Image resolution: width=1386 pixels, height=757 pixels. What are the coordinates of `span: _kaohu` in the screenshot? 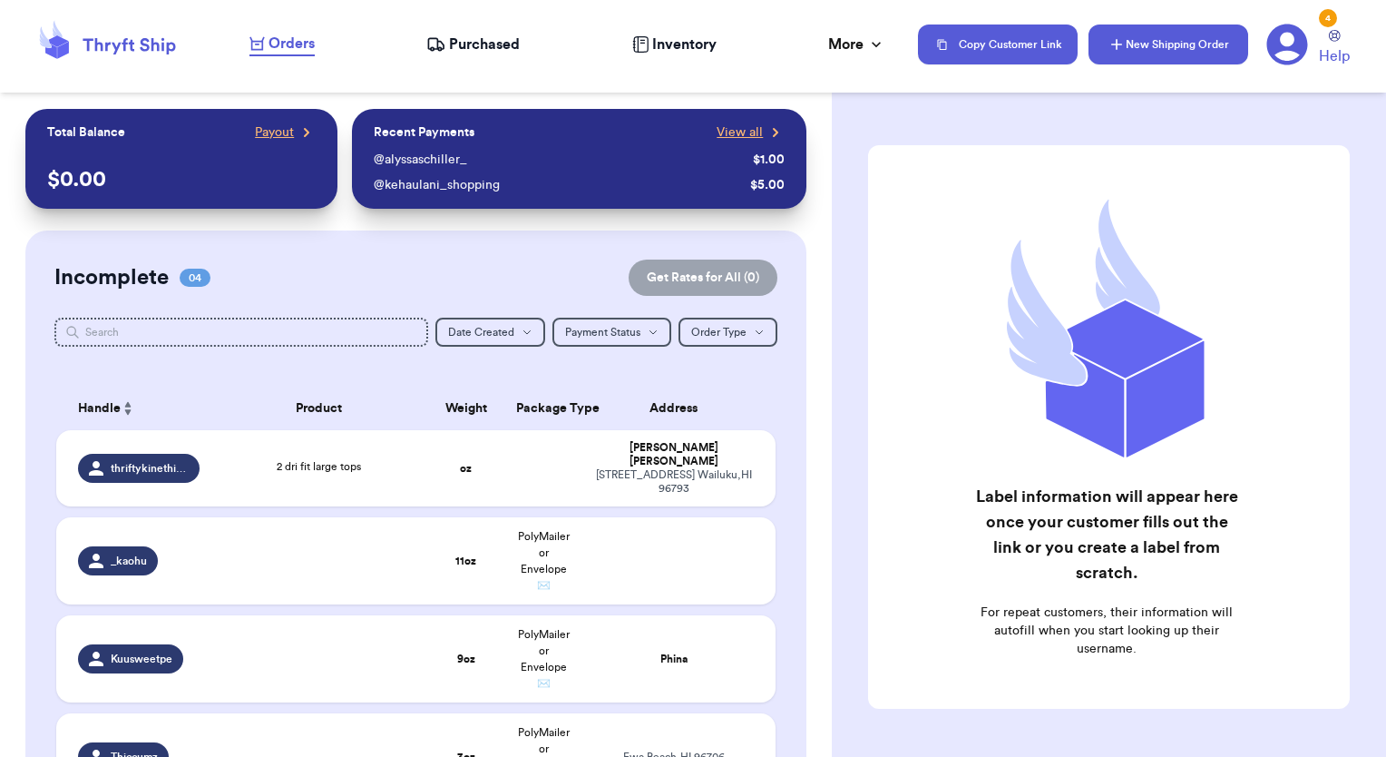 It's located at (129, 561).